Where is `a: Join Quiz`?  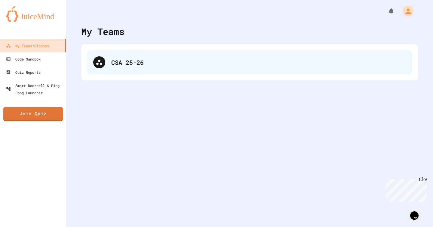 a: Join Quiz is located at coordinates (33, 114).